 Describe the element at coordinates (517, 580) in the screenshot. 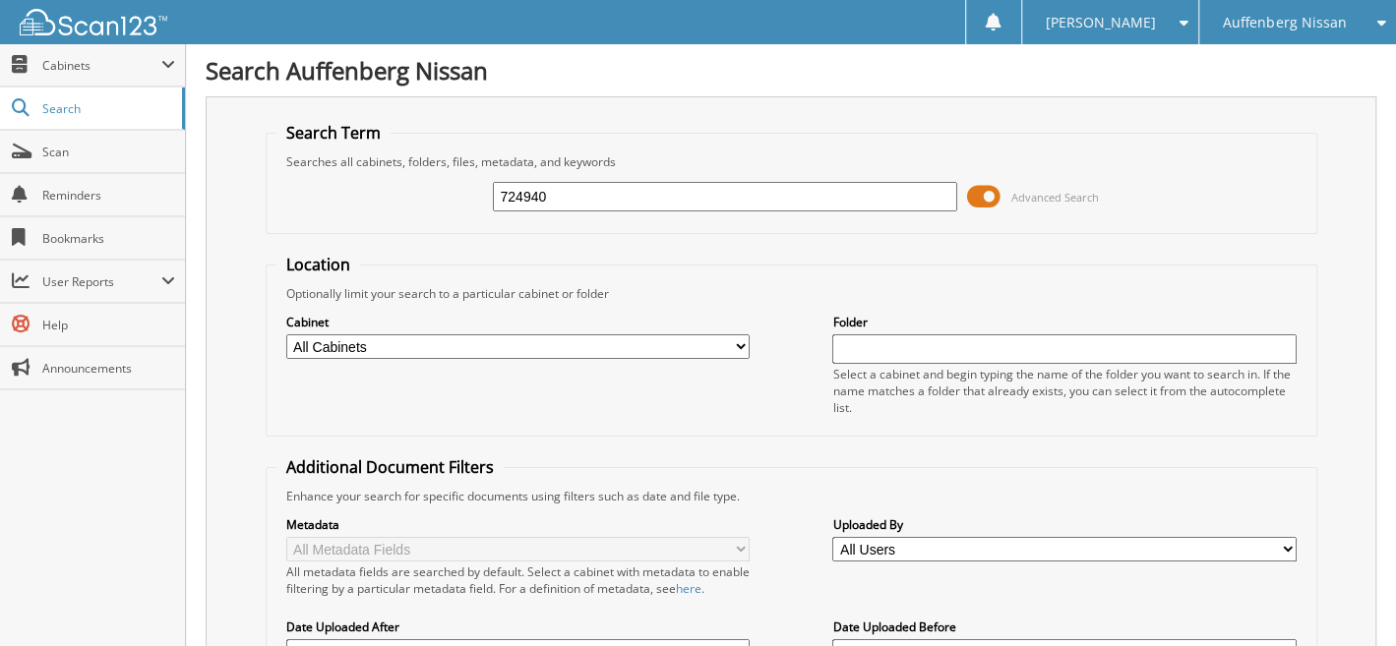

I see `div: All metadata fields are searched by default. Select a cabinet with metadata to enable filtering b...` at that location.